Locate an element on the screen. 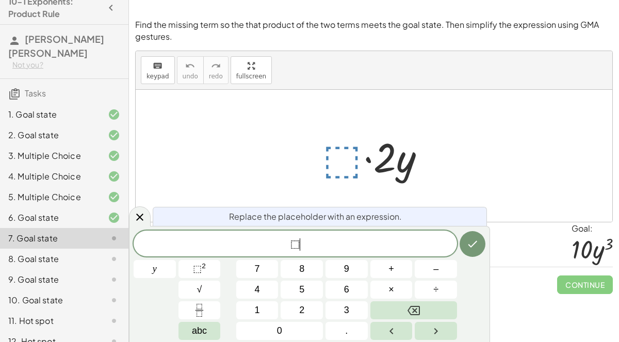 Image resolution: width=619 pixels, height=342 pixels. button: Backspace is located at coordinates (413, 310).